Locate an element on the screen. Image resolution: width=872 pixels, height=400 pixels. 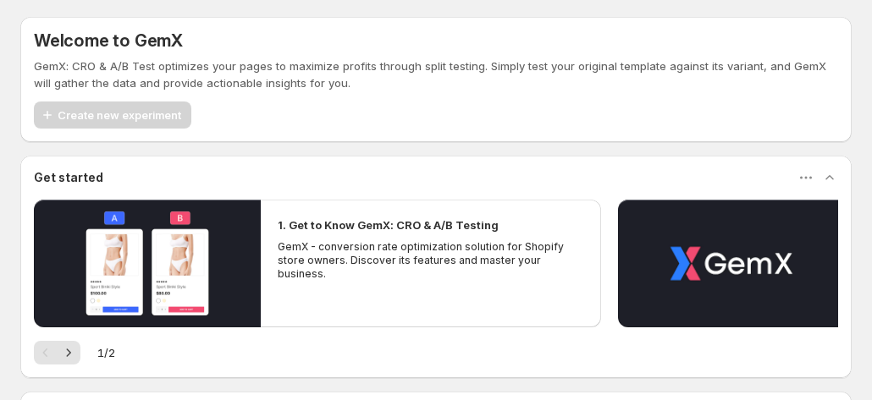
button: Next is located at coordinates (69, 353).